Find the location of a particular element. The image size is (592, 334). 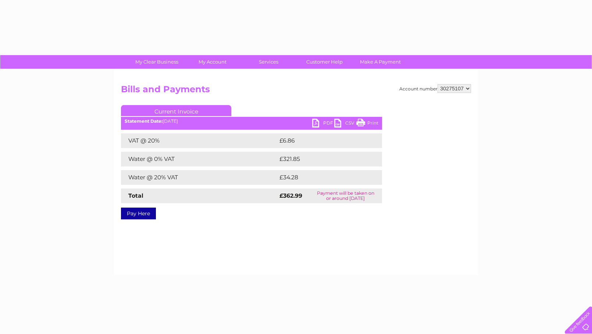

td: £6.86 is located at coordinates (322, 141).